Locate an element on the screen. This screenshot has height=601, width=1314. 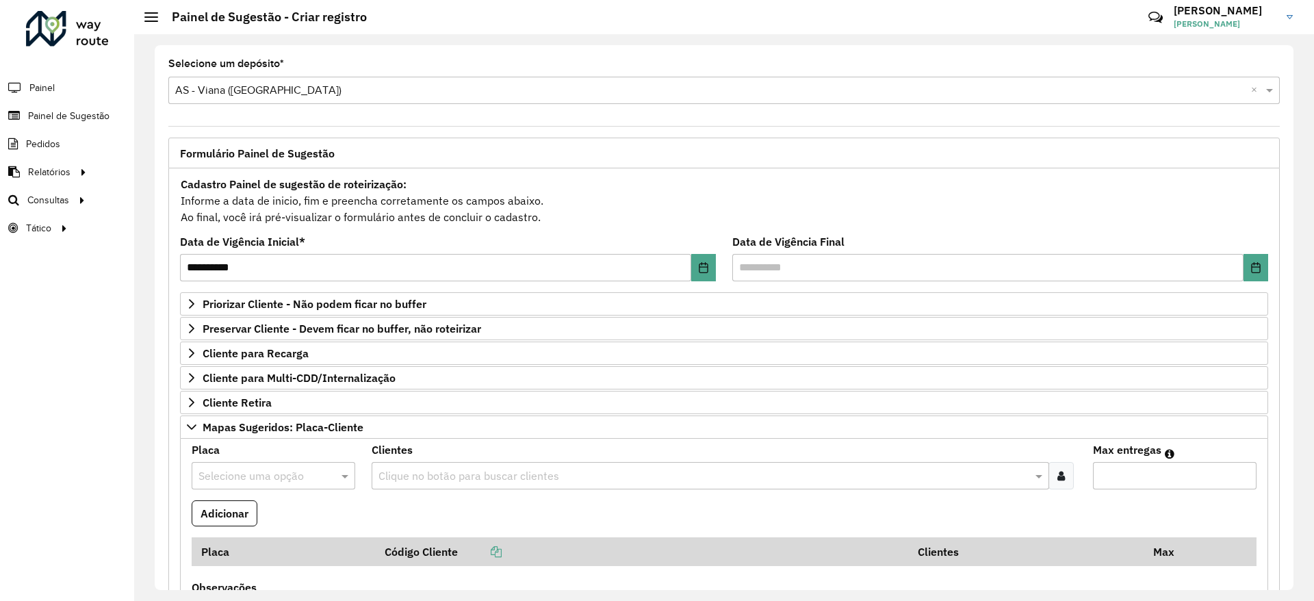
a: Cliente Retira is located at coordinates (724, 402).